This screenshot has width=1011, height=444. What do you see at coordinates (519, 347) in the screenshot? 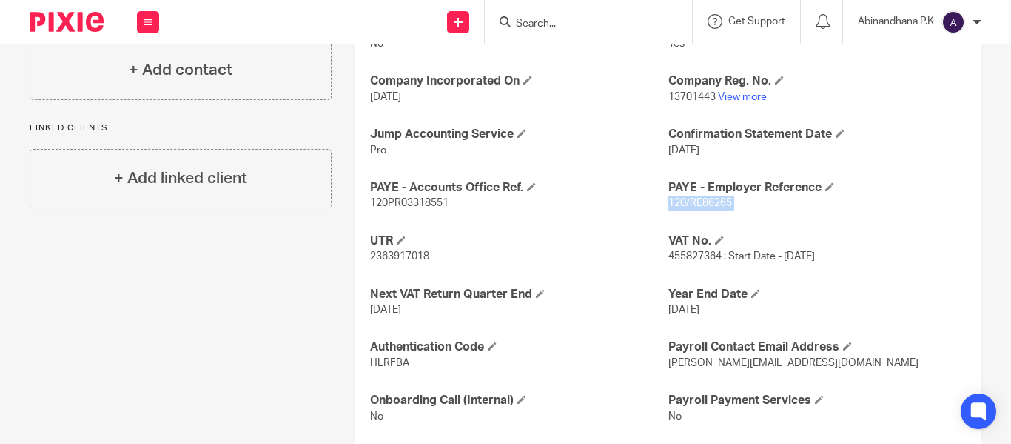
I see `h4: Authentication Code` at bounding box center [519, 347].